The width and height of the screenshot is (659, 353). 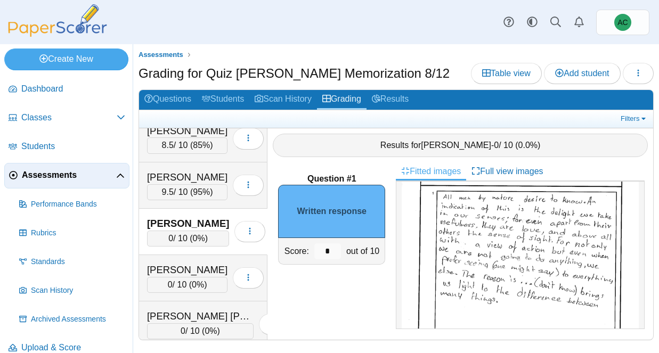 I want to click on a: Questions, so click(x=168, y=100).